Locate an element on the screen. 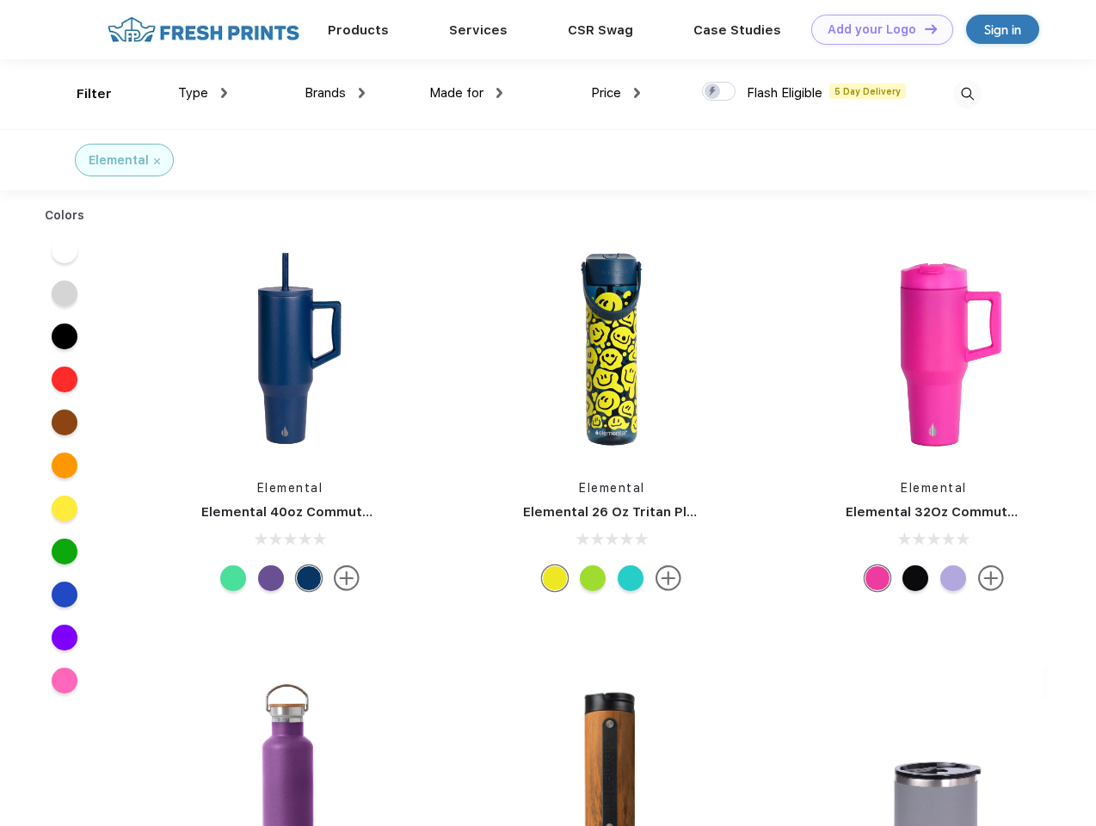 The height and width of the screenshot is (826, 1096). img: fo%20logo%202.webp is located at coordinates (203, 29).